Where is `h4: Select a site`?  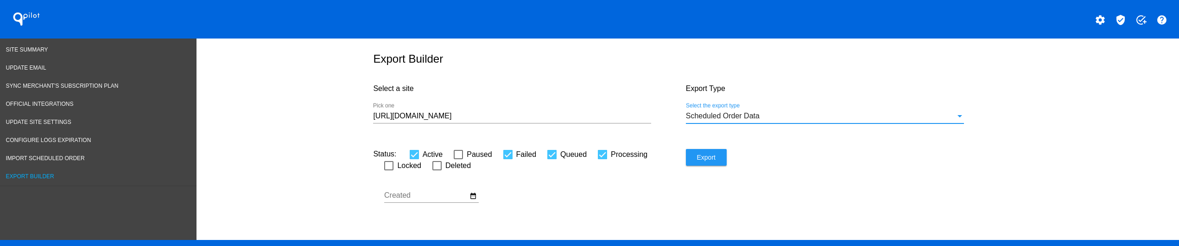
h4: Select a site is located at coordinates (529, 89).